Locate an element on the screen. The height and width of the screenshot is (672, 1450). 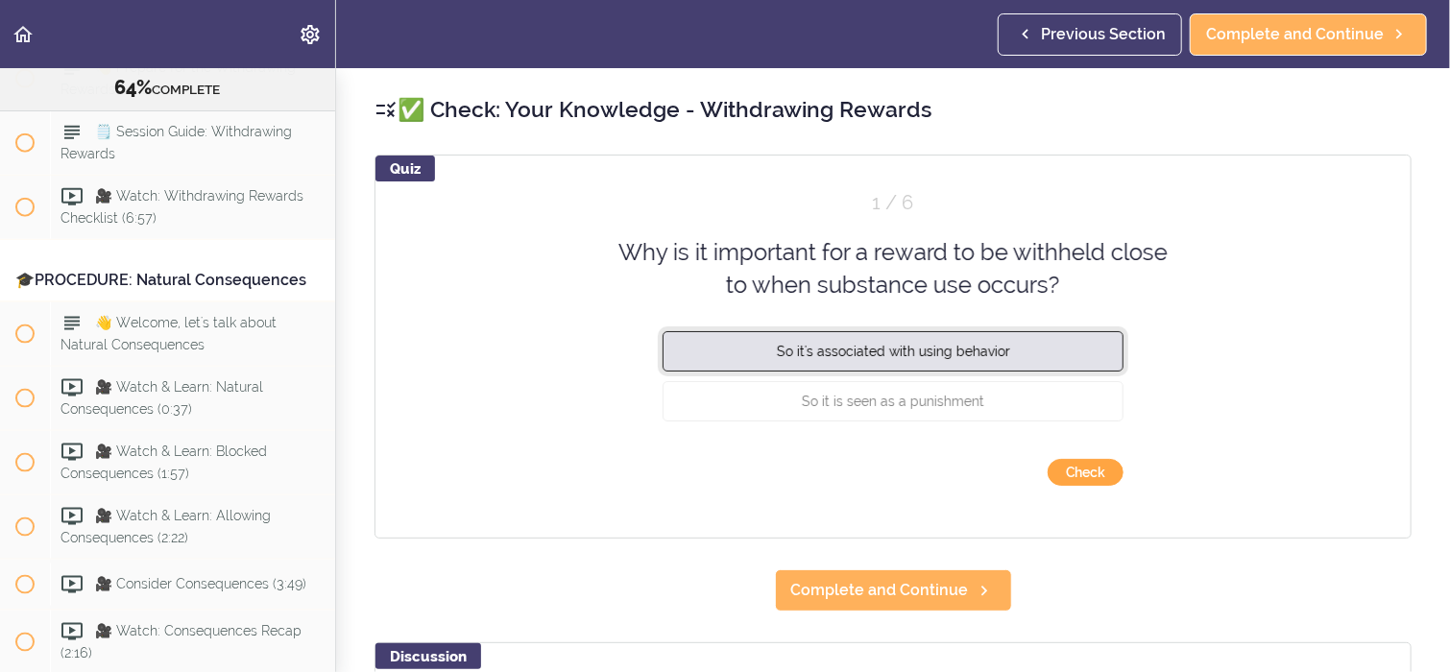
div: COMPLETE is located at coordinates (167, 88).